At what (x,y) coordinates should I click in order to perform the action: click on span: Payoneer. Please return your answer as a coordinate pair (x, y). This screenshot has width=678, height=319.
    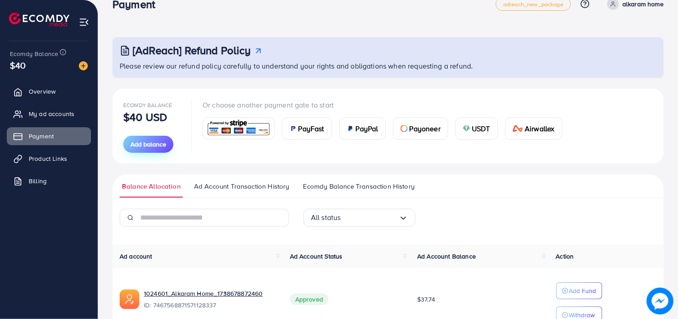
    Looking at the image, I should click on (425, 129).